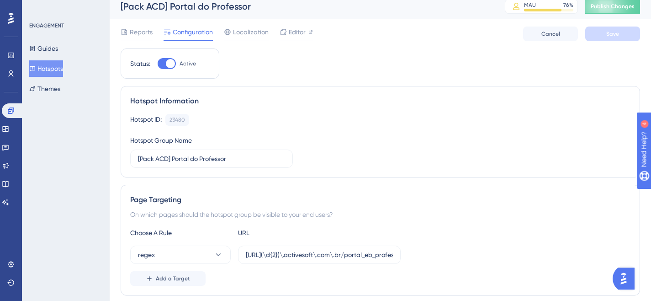 Image resolution: width=651 pixels, height=301 pixels. What do you see at coordinates (180, 254) in the screenshot?
I see `button: regex` at bounding box center [180, 254].